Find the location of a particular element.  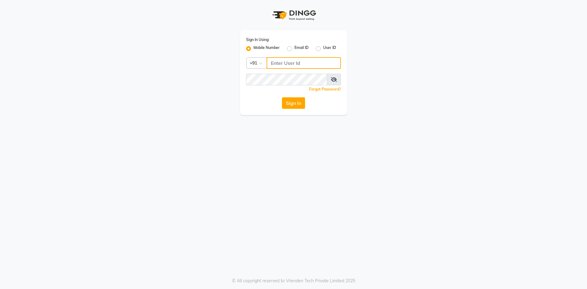

img: logo1.svg is located at coordinates (294, 15).